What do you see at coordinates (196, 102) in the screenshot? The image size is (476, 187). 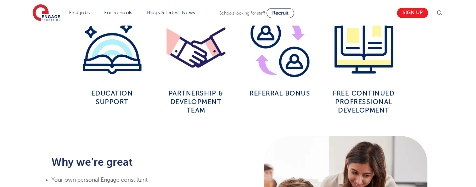 I see `span: Partnership & Development Team` at bounding box center [196, 102].